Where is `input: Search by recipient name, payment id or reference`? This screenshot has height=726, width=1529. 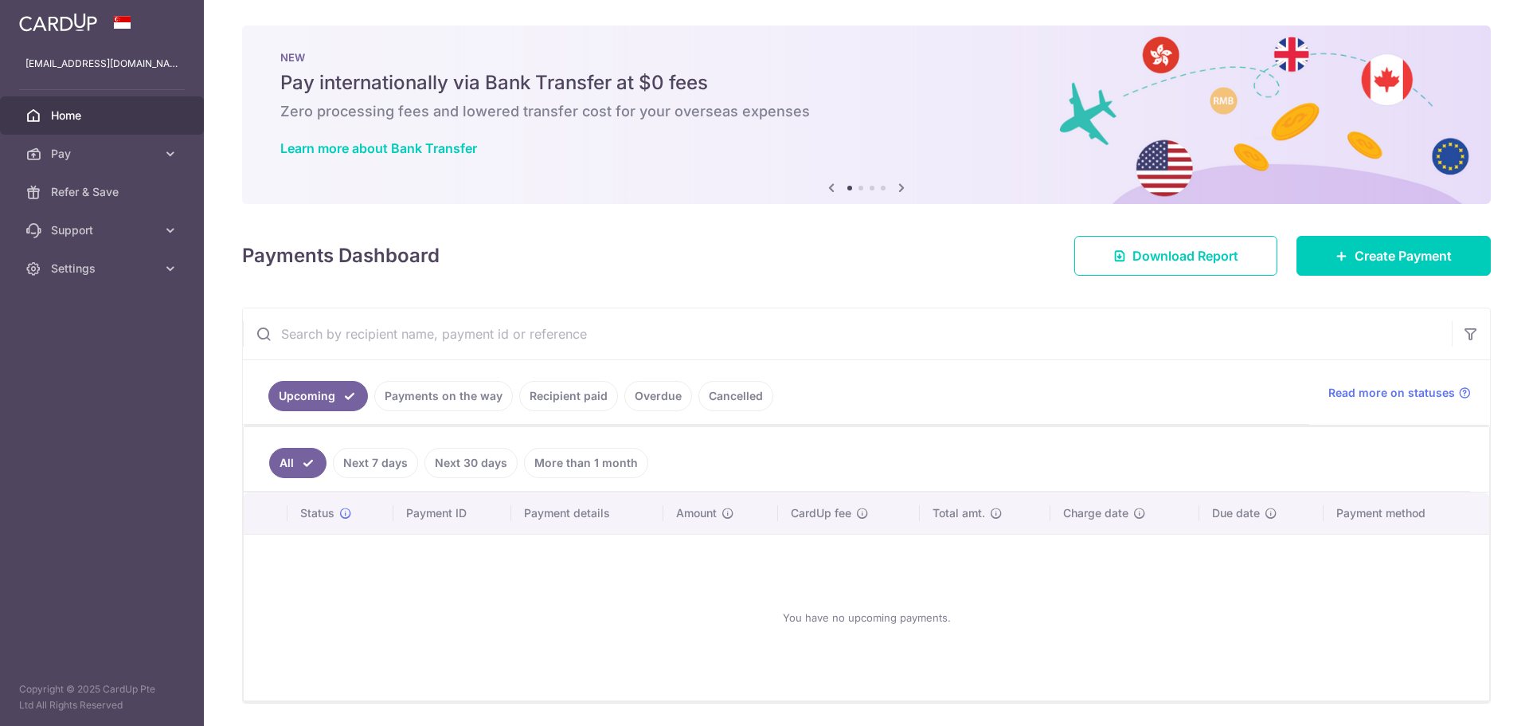
input: Search by recipient name, payment id or reference is located at coordinates (847, 334).